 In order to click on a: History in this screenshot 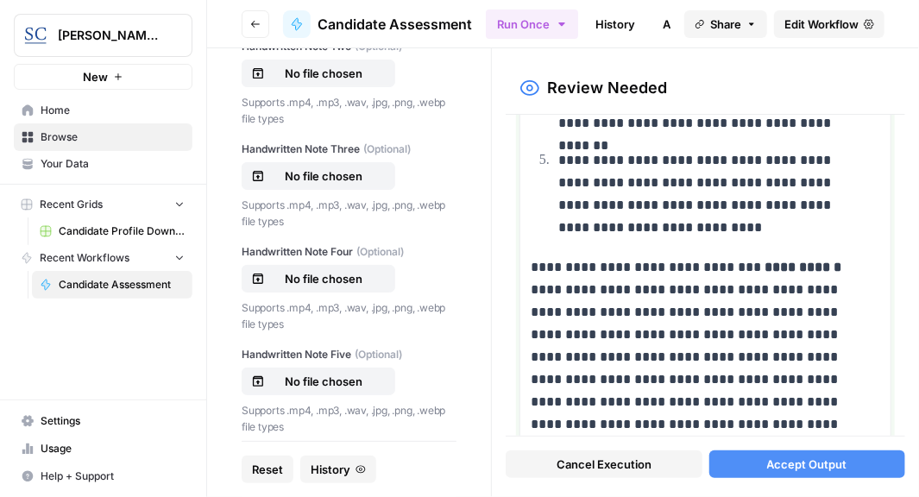, I will do `click(615, 24)`.